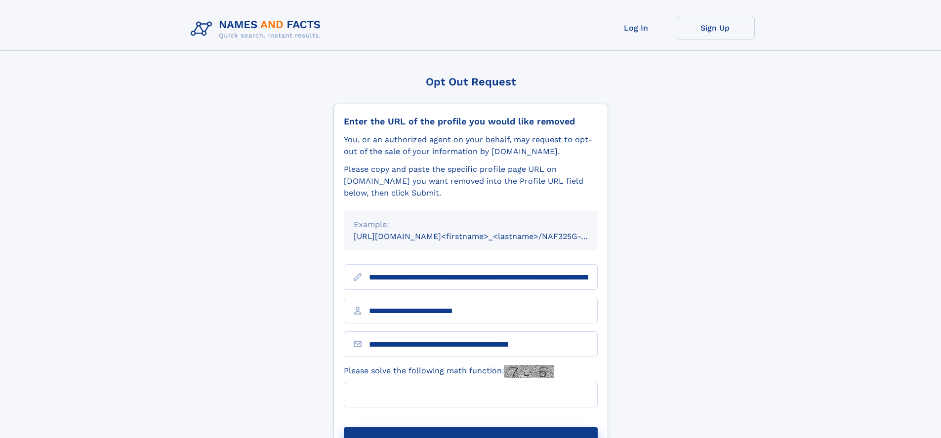  What do you see at coordinates (448, 371) in the screenshot?
I see `label: Please solve the following math function:` at bounding box center [448, 371].